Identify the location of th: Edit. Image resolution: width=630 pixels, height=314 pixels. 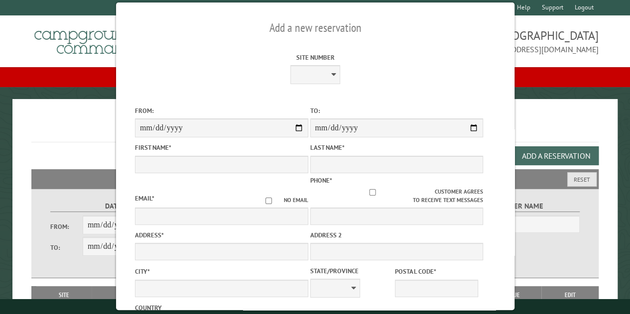
(570, 295).